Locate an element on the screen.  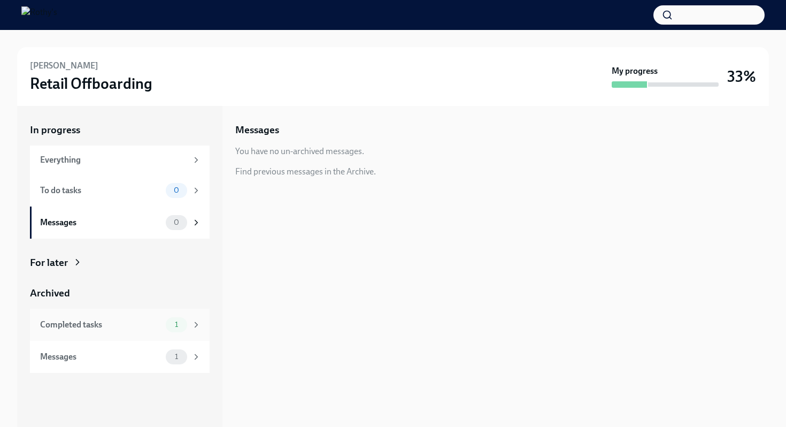
a: Completed tasks1 is located at coordinates (120, 325).